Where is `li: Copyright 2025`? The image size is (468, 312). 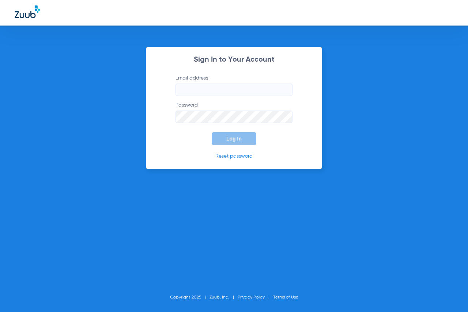 li: Copyright 2025 is located at coordinates (190, 298).